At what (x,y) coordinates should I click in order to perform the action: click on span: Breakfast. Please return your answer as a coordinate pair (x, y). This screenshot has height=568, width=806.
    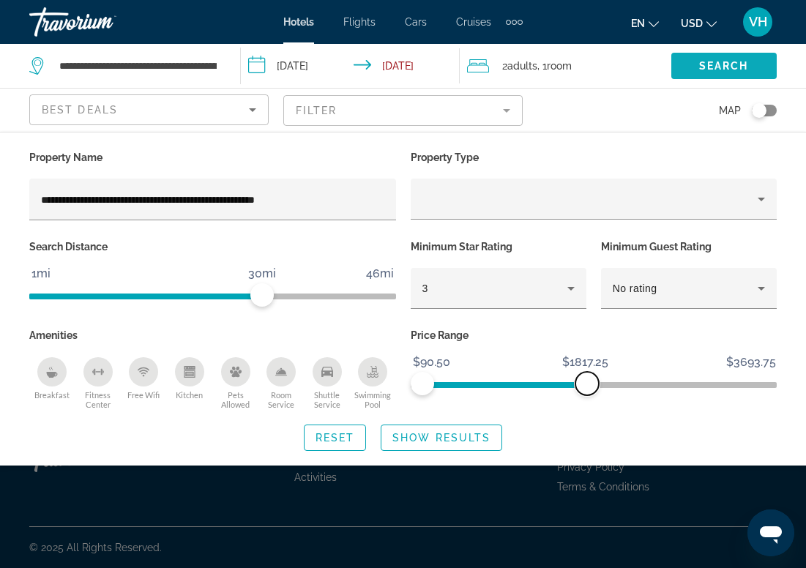
    Looking at the image, I should click on (52, 394).